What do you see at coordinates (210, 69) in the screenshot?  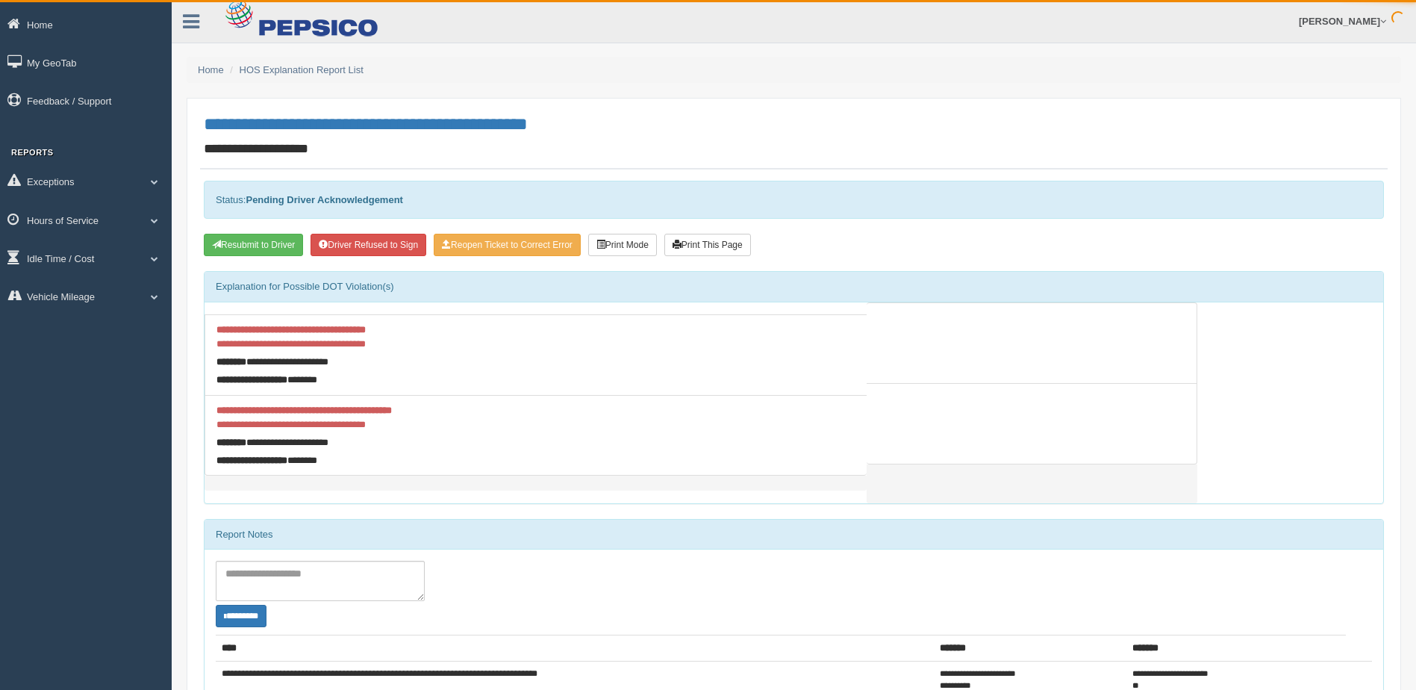 I see `a: Home` at bounding box center [210, 69].